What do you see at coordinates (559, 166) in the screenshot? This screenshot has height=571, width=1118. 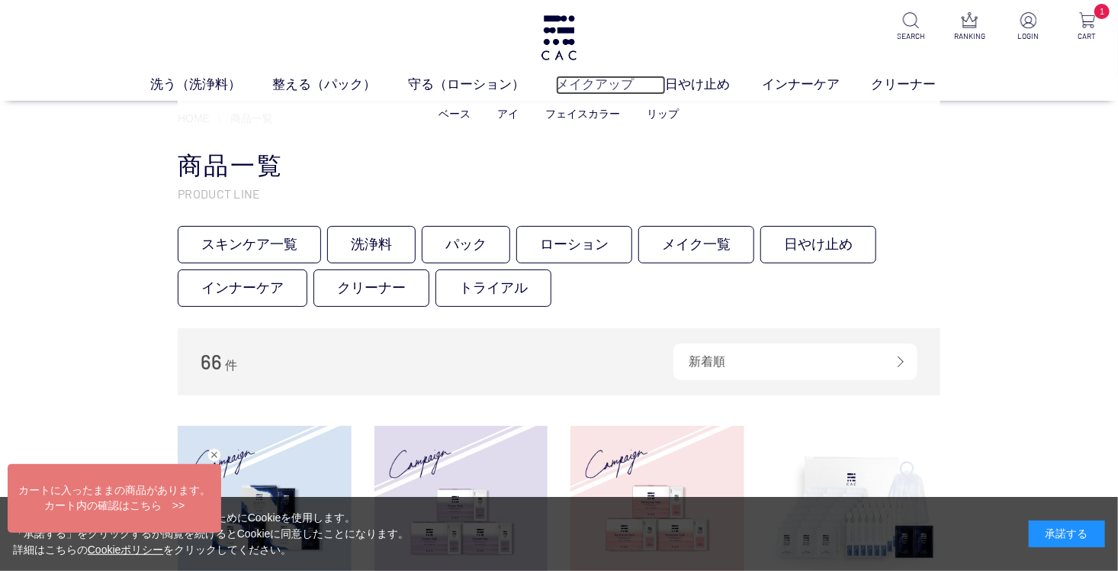 I see `h1: 商品一覧` at bounding box center [559, 166].